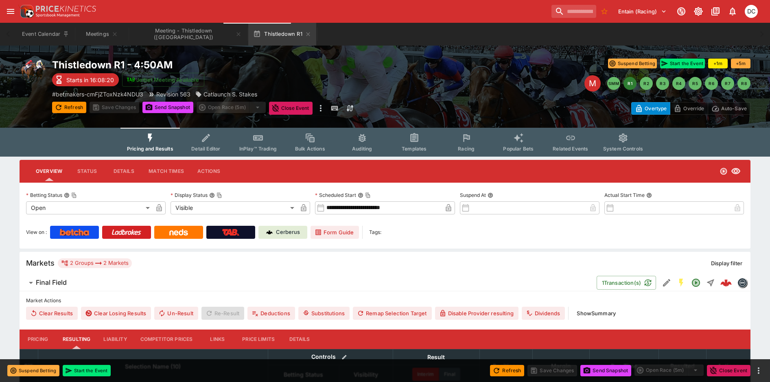  I want to click on p: Overtype, so click(656, 108).